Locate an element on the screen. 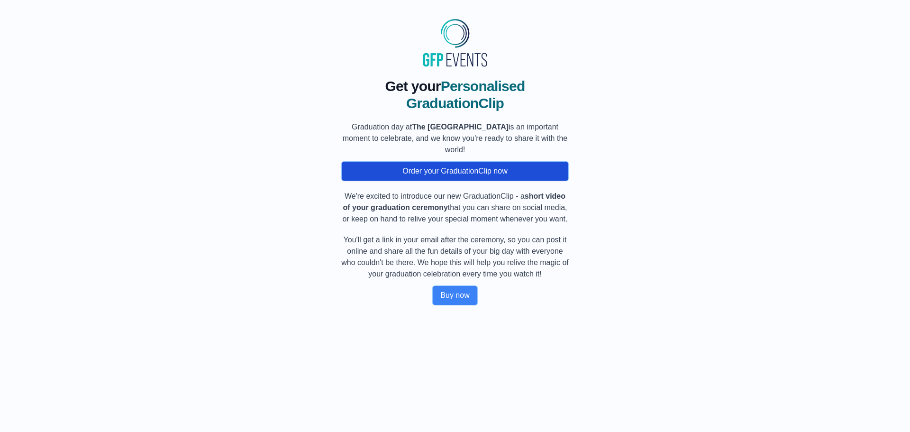 This screenshot has height=432, width=910. p: We're excited to introduce our new GraduationClip - a that you can share on social media, or keep... is located at coordinates (455, 208).